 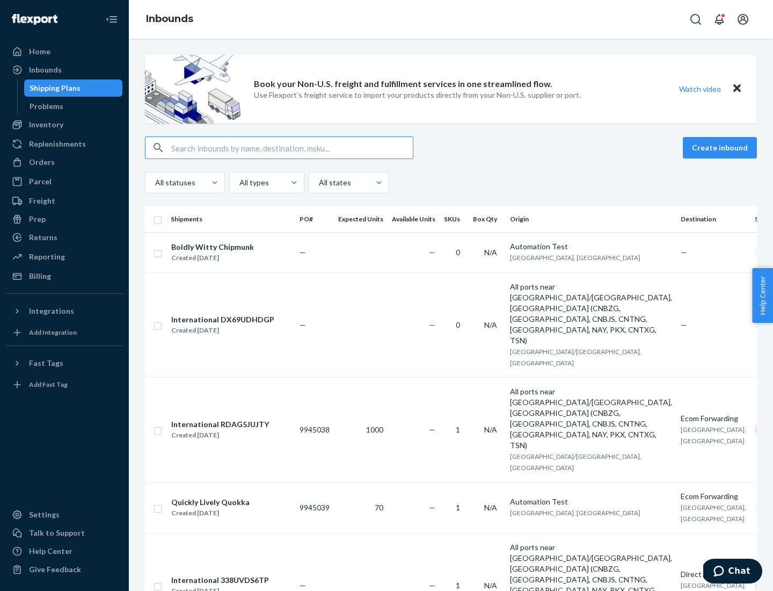 I want to click on input: Search inbounds by name, destination, msku..., so click(x=292, y=148).